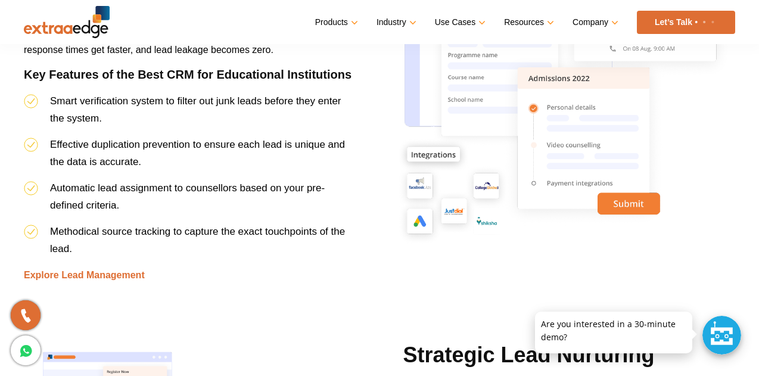  Describe the element at coordinates (569, 358) in the screenshot. I see `h2: Strategic Lead Nurturing` at that location.